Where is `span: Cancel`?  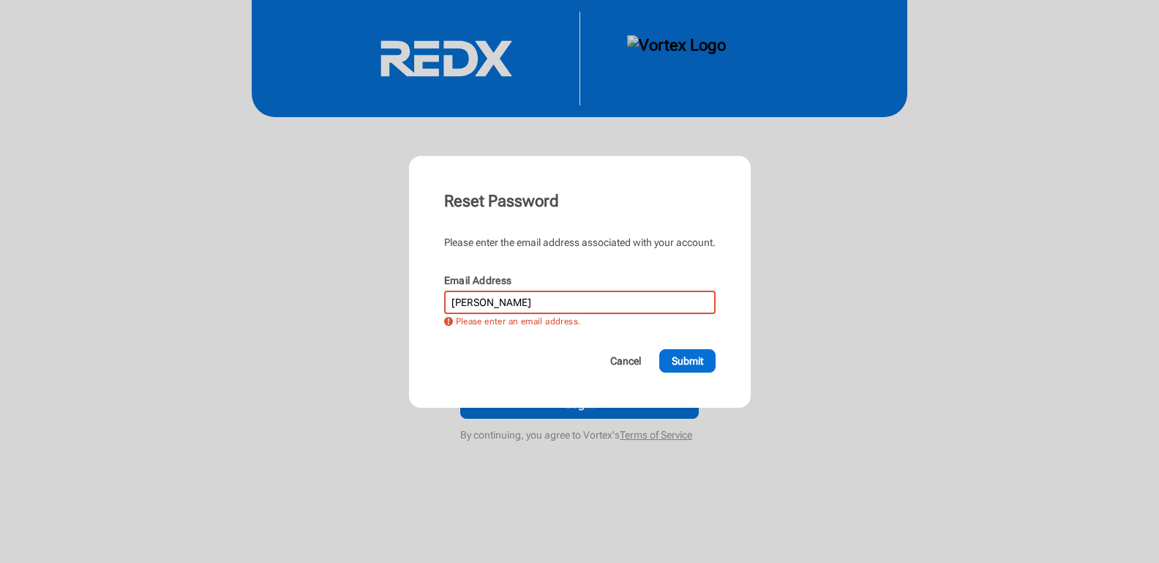 span: Cancel is located at coordinates (626, 361).